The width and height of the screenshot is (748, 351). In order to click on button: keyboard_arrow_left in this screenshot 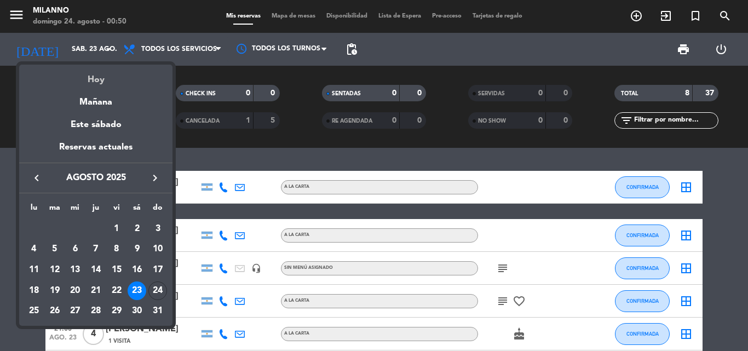, I will do `click(37, 178)`.